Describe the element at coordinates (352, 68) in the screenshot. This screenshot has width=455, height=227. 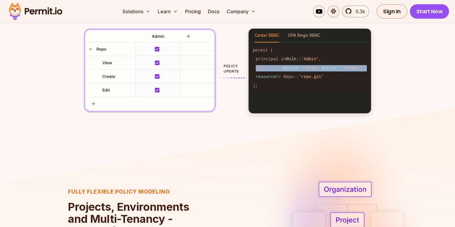
I see `span: 'Create'` at that location.